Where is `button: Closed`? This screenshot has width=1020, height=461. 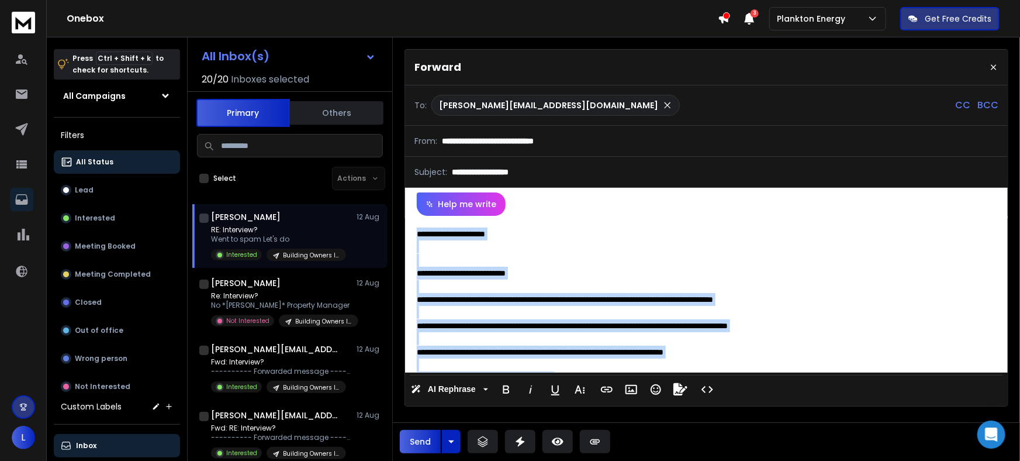
button: Closed is located at coordinates (117, 302).